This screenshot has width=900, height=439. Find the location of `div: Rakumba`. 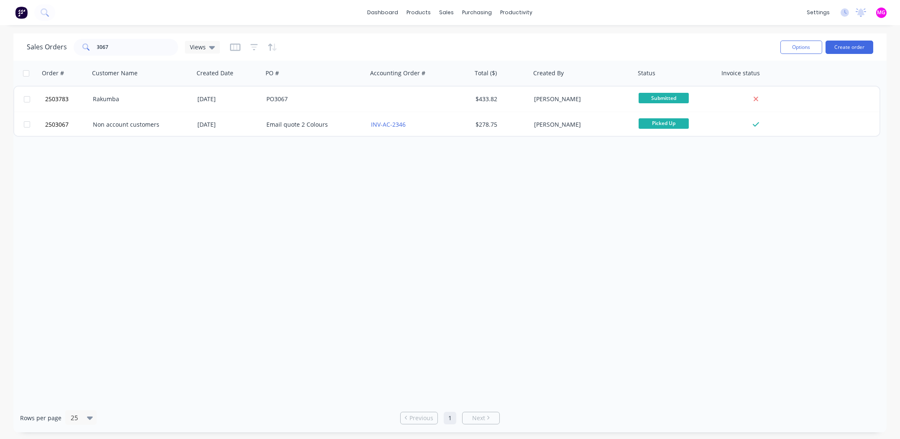

div: Rakumba is located at coordinates (139, 99).